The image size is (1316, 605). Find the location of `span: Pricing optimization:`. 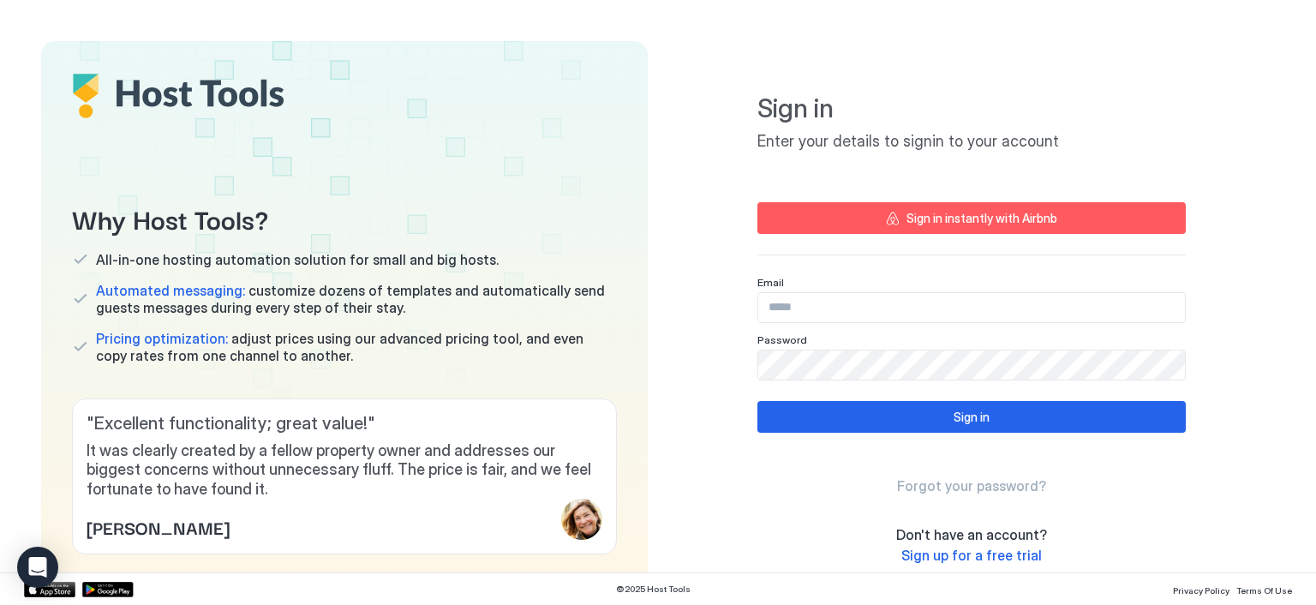

span: Pricing optimization: is located at coordinates (162, 338).